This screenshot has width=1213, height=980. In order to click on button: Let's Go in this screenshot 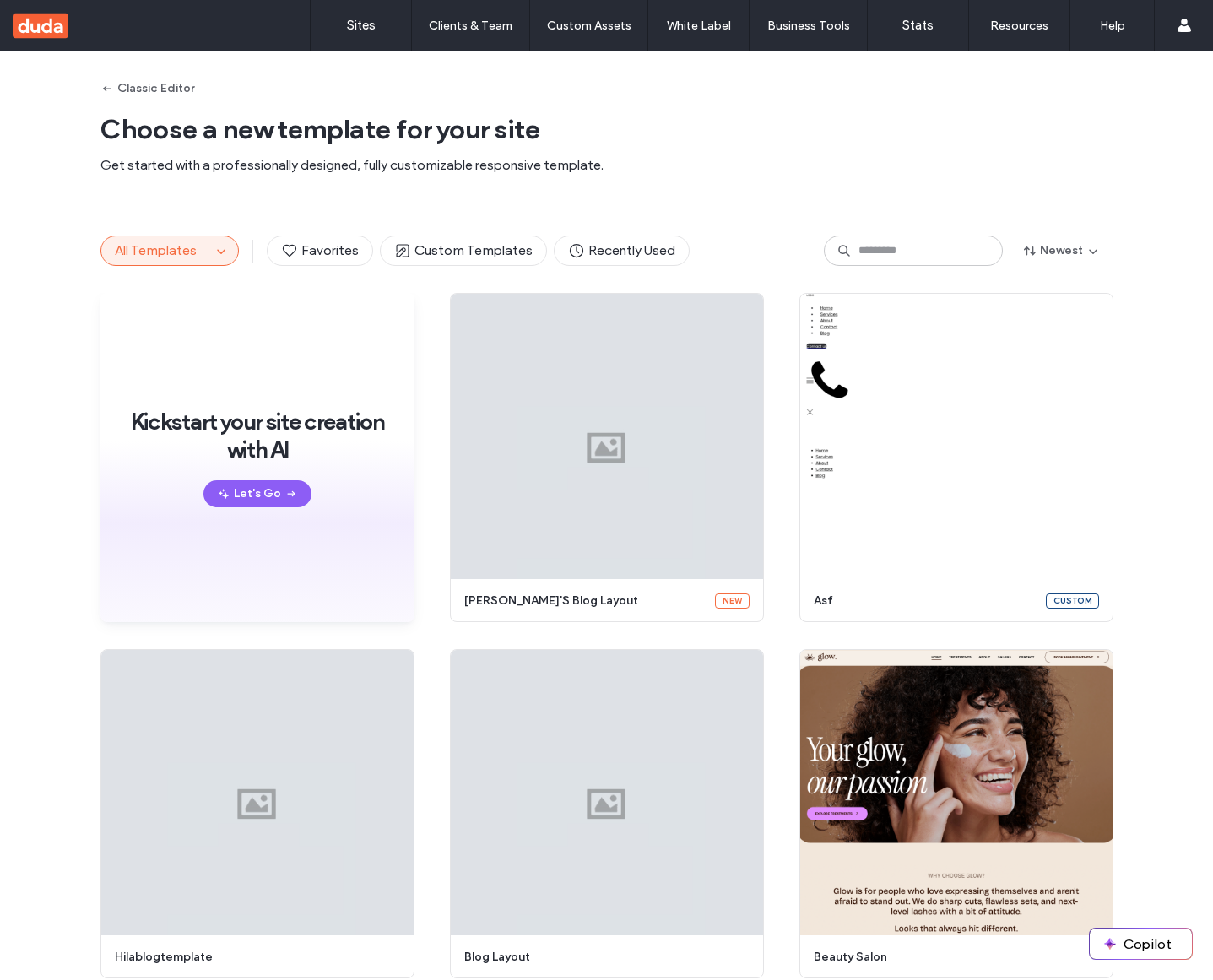, I will do `click(258, 494)`.